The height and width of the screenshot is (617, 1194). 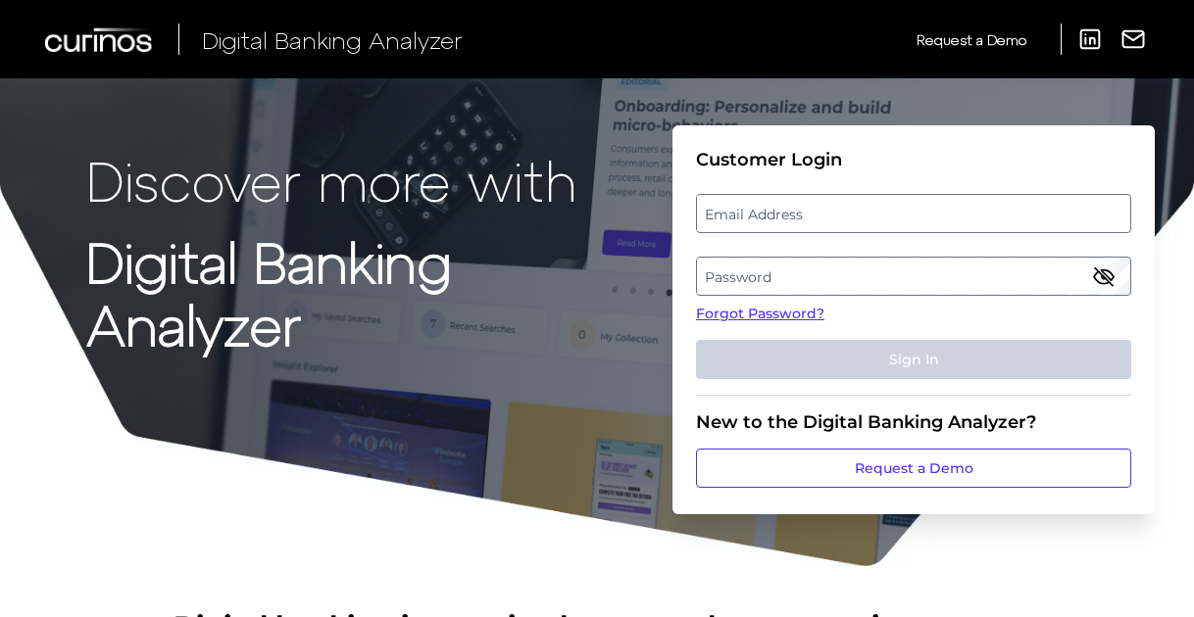 I want to click on div: Customer Login, so click(x=913, y=160).